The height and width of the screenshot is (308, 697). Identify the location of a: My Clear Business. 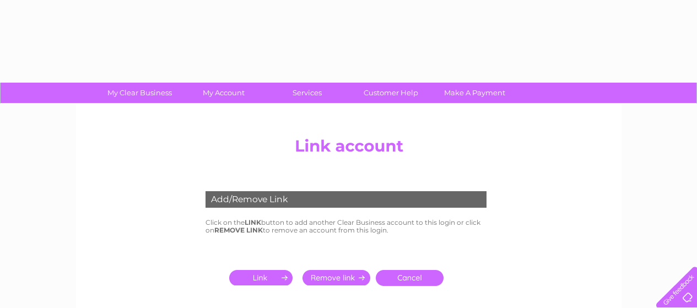
(139, 93).